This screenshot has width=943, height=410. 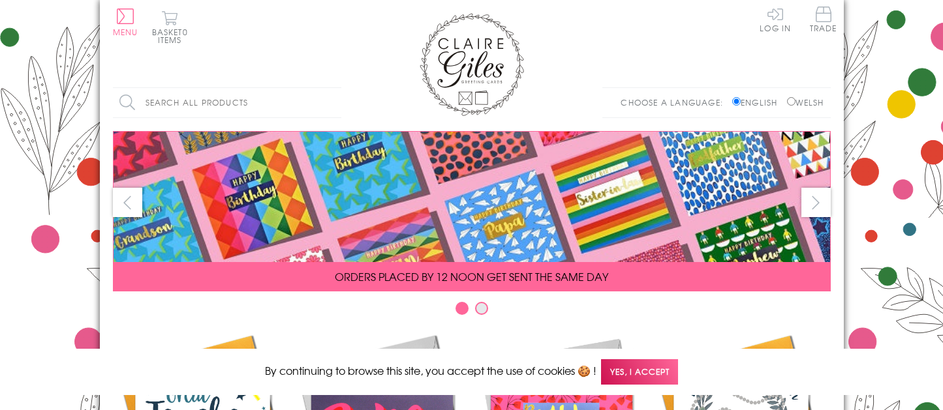 I want to click on div: Carousel Pagination, so click(x=472, y=311).